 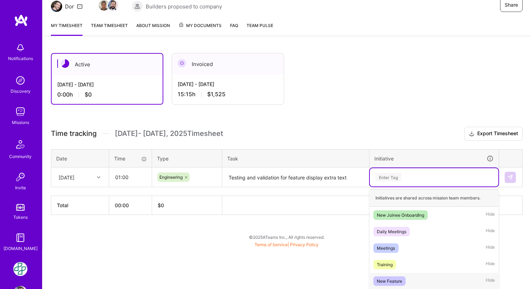 What do you see at coordinates (107, 94) in the screenshot?
I see `div: 0:00 h` at bounding box center [107, 94].